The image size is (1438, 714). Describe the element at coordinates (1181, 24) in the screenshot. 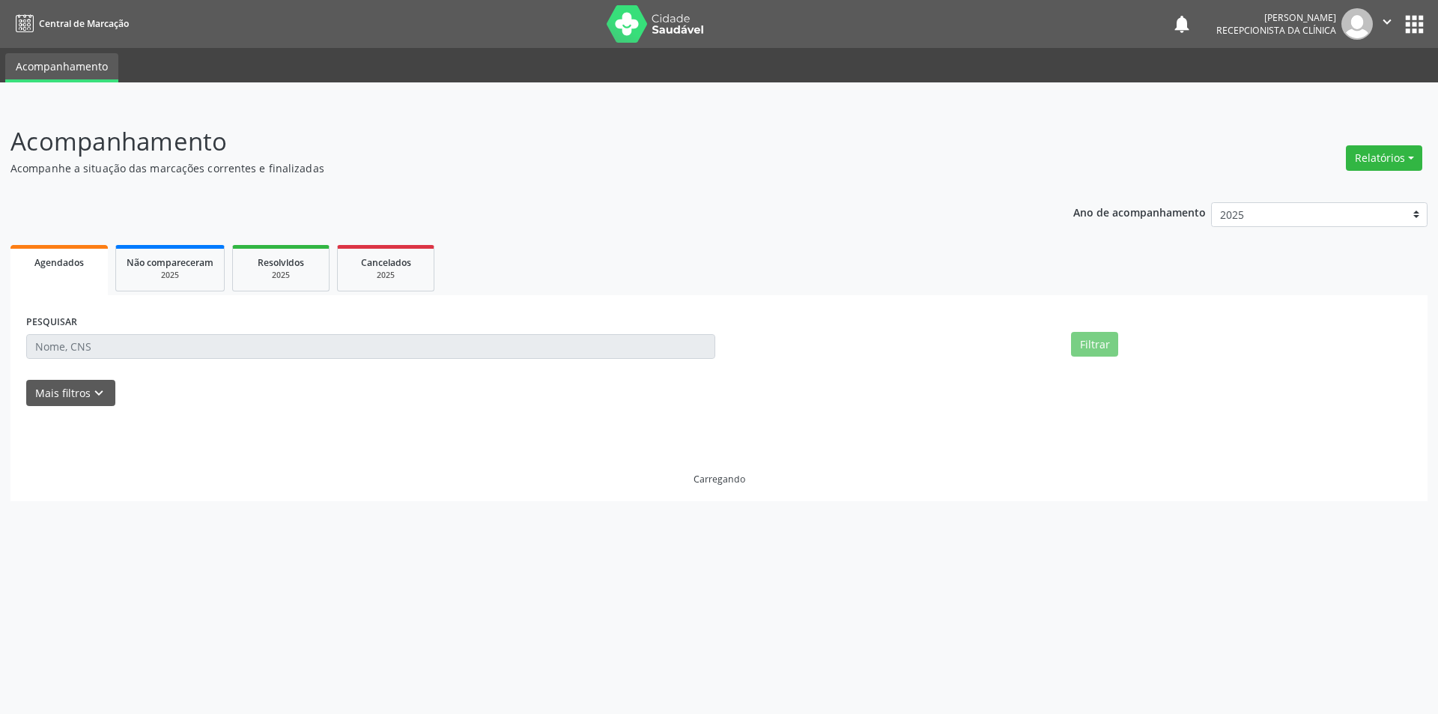

I see `button: notifications` at that location.